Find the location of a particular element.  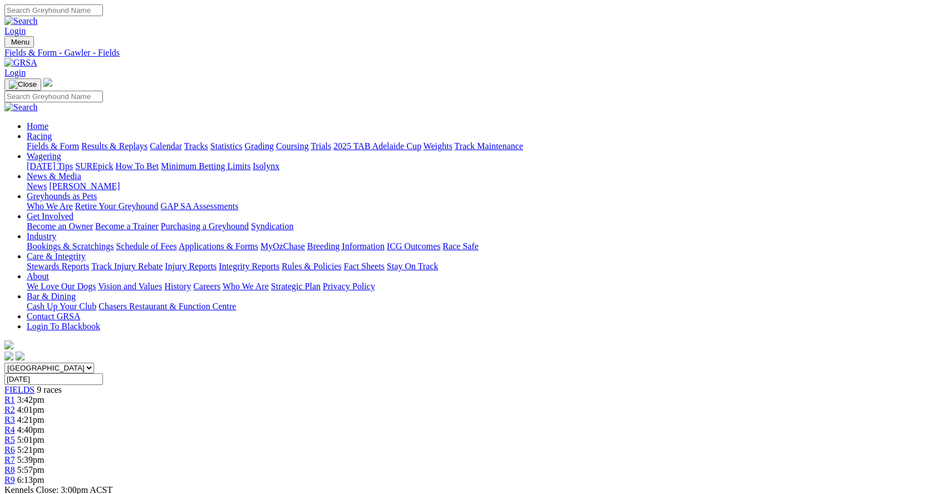

input: Select date is located at coordinates (53, 379).